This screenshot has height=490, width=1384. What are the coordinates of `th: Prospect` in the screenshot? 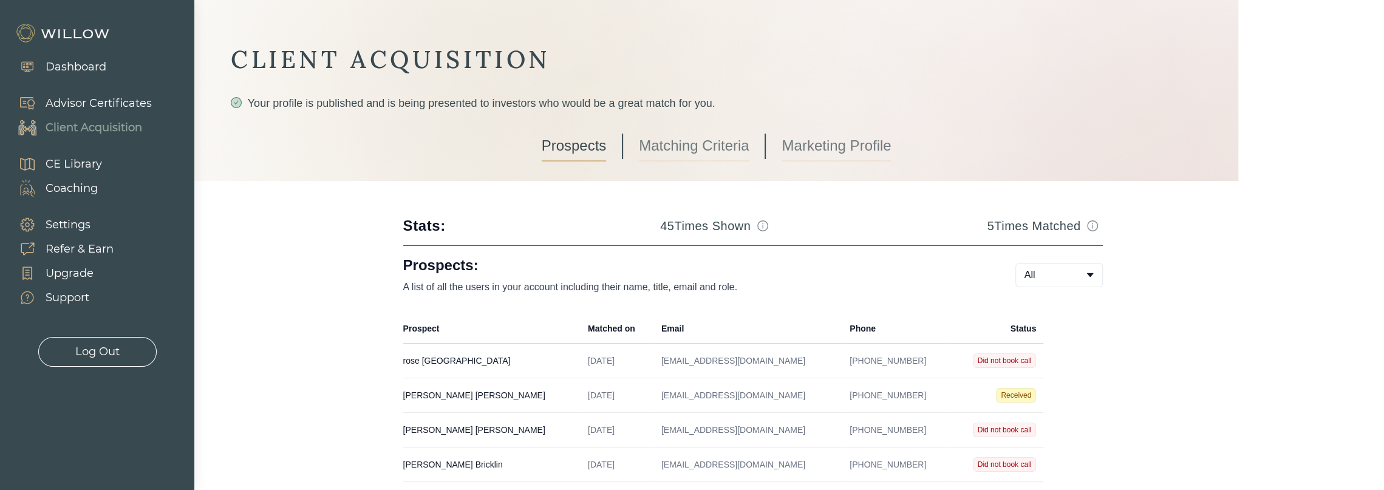 It's located at (492, 328).